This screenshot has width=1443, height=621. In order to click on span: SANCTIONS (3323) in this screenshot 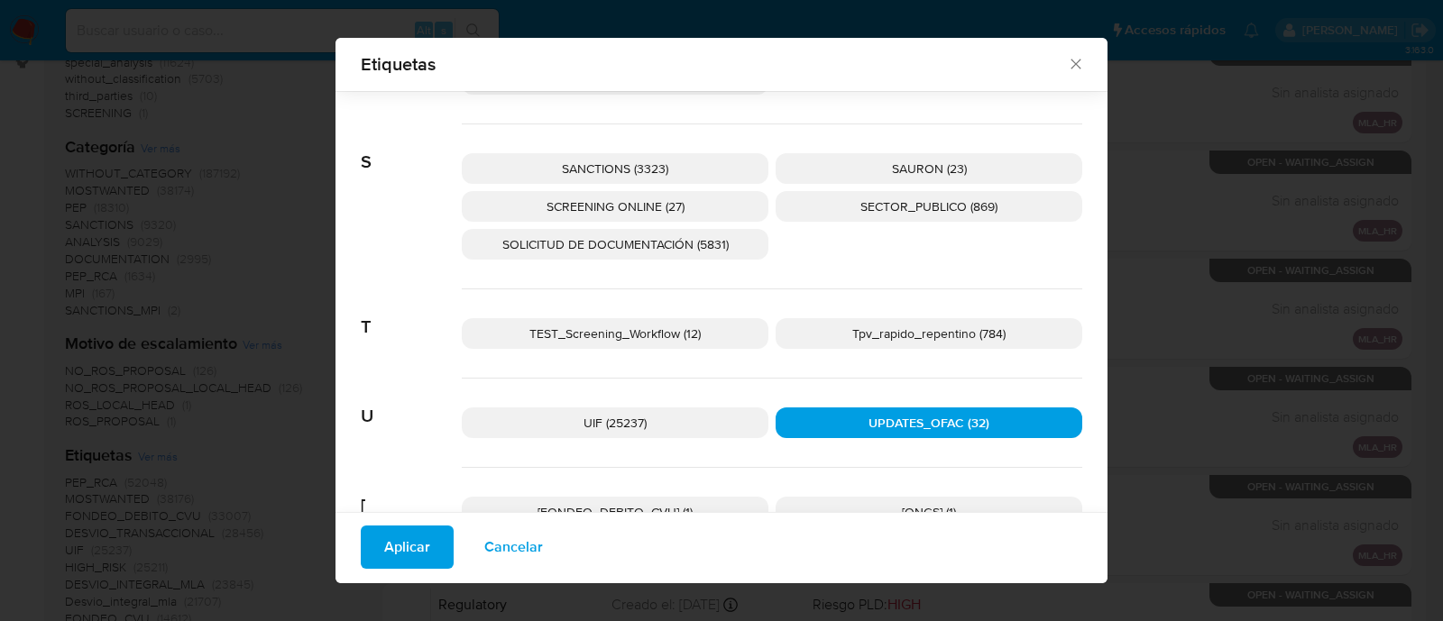, I will do `click(615, 169)`.